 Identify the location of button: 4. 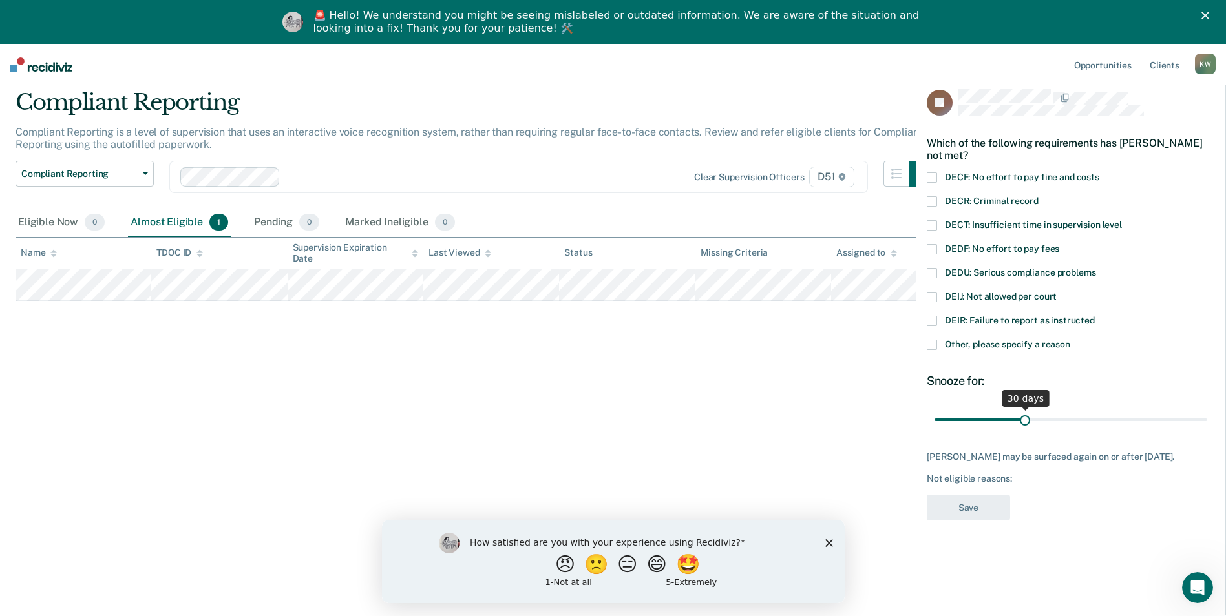
(276, 45).